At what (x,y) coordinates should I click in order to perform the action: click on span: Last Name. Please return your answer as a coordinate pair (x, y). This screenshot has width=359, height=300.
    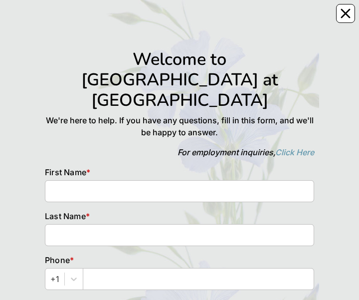
    Looking at the image, I should click on (65, 216).